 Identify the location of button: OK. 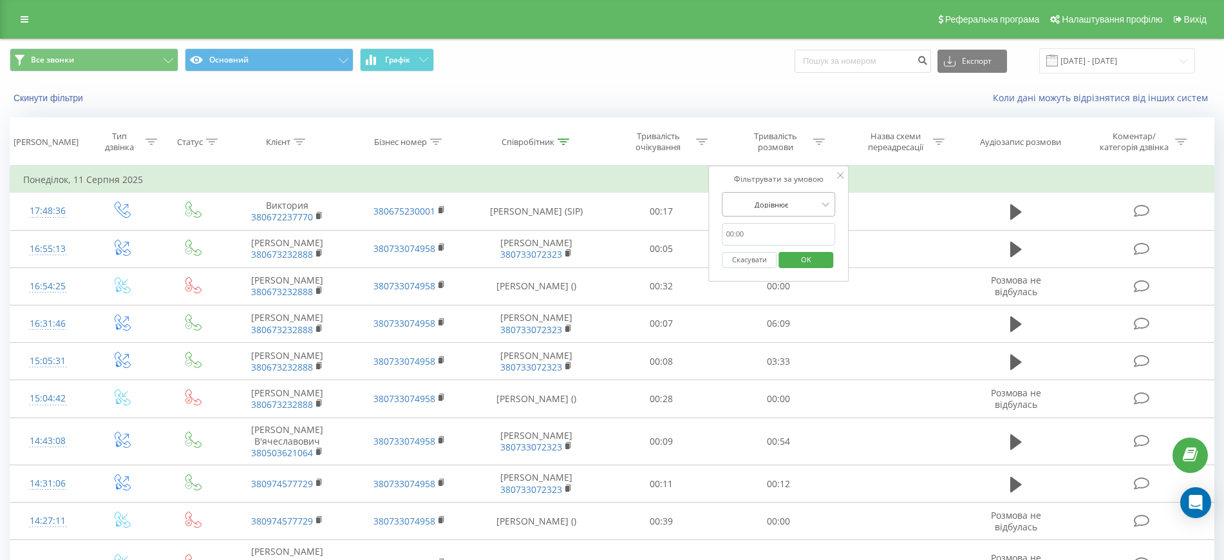
(806, 259).